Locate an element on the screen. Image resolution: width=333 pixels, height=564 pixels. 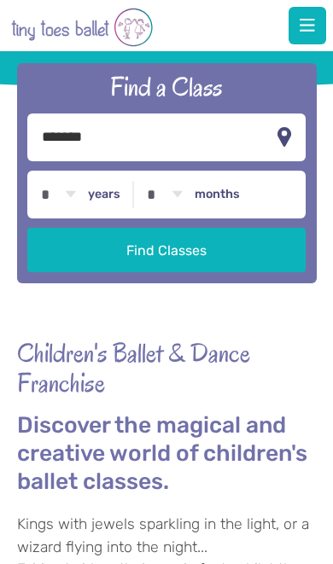
button: Find Classes is located at coordinates (165, 250).